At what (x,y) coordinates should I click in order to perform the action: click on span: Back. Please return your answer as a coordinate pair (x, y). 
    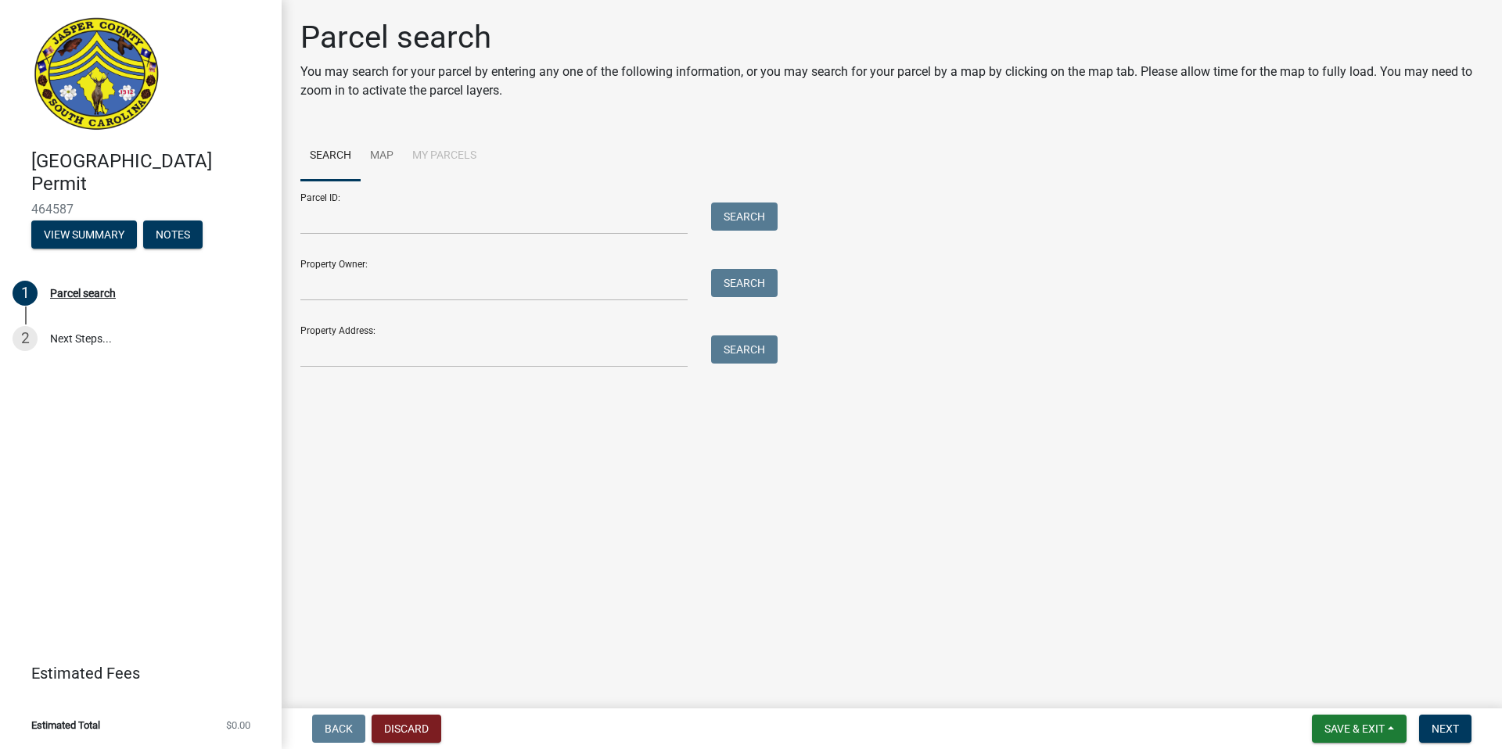
    Looking at the image, I should click on (339, 729).